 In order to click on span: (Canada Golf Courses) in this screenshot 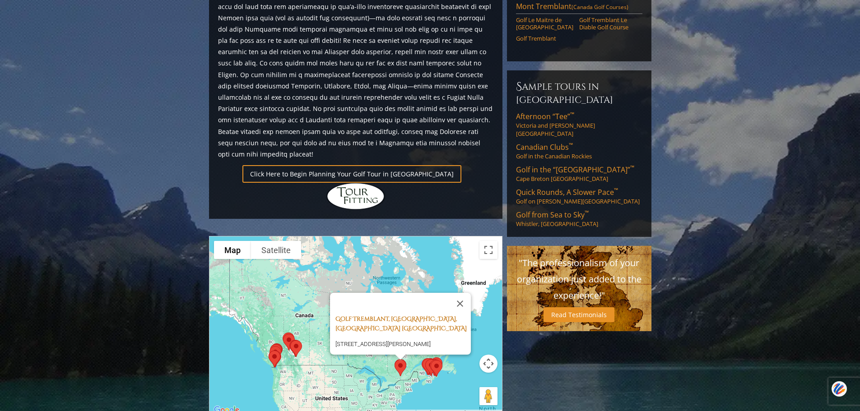, I will do `click(600, 7)`.